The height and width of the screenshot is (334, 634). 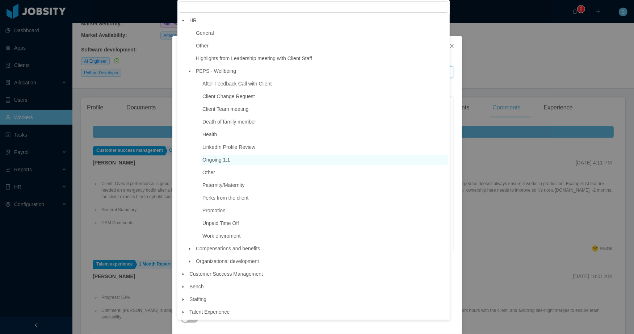 What do you see at coordinates (313, 7) in the screenshot?
I see `input: filter select` at bounding box center [313, 7].